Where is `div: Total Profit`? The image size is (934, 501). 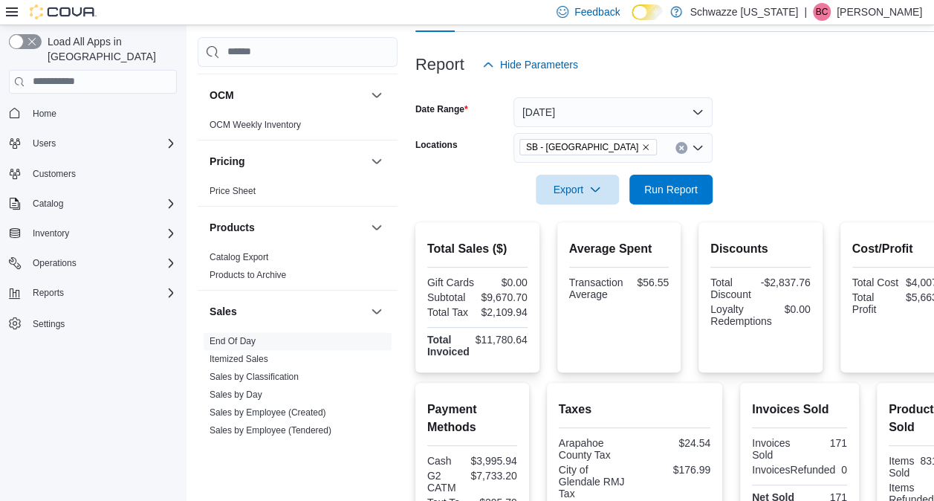
div: Total Profit is located at coordinates (875, 303).